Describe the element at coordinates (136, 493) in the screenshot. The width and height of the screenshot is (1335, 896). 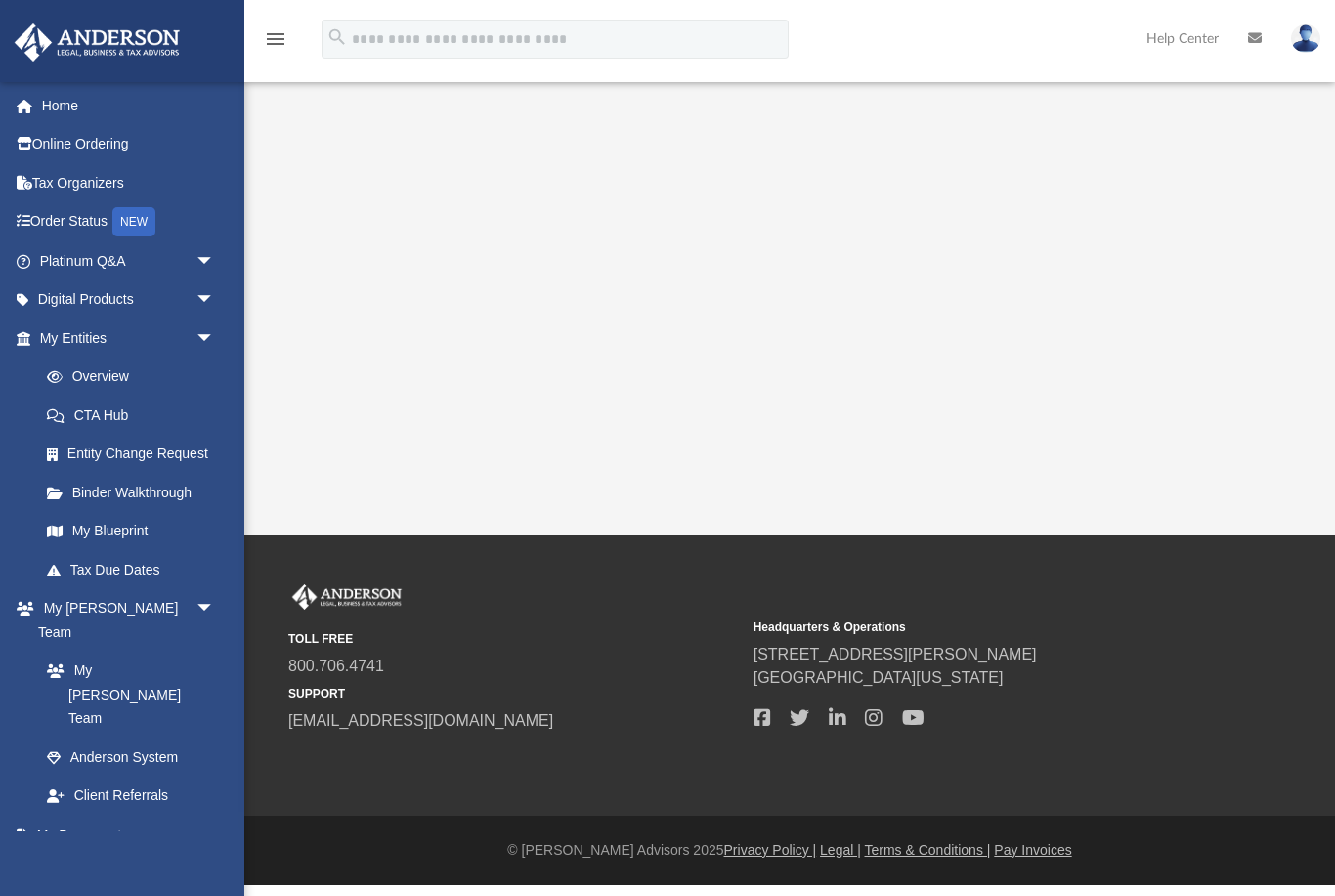
I see `a: Binder Walkthrough` at that location.